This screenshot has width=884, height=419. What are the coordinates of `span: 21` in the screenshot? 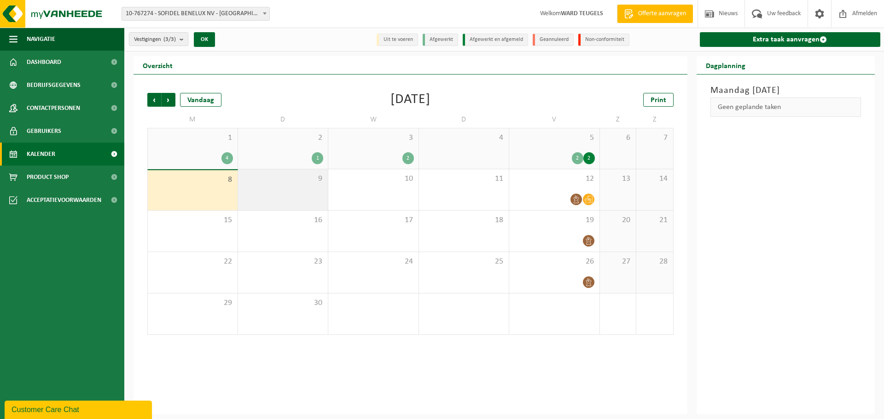 It's located at (654, 220).